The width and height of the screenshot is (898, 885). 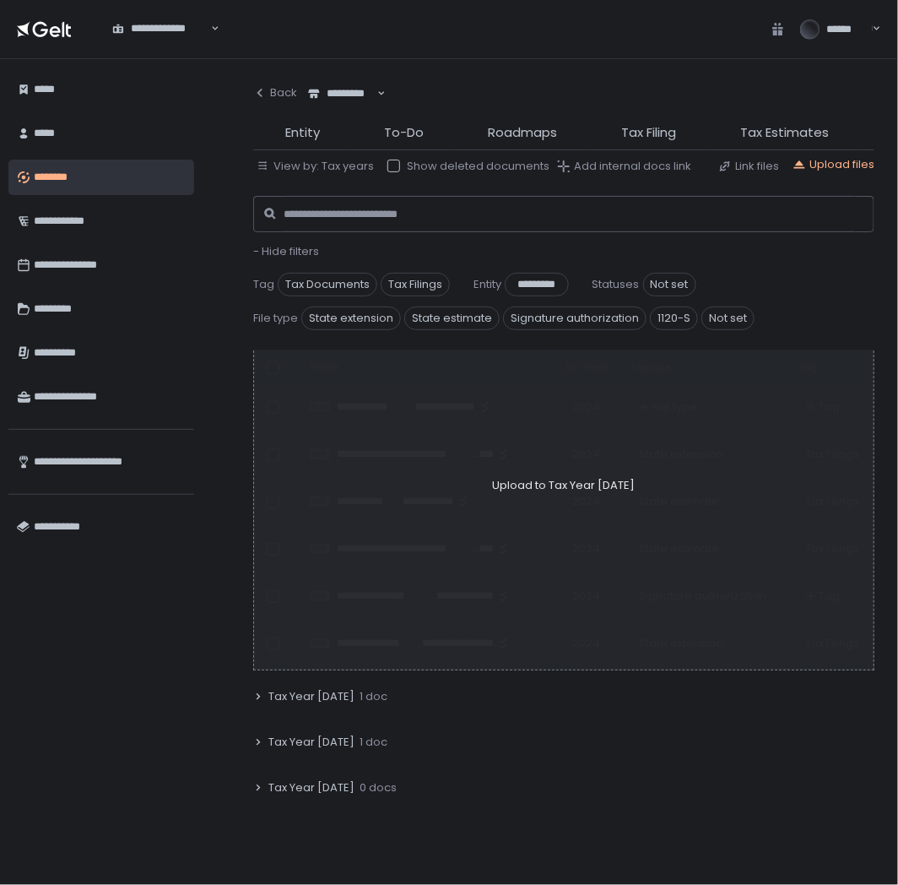 I want to click on span: Tax Documents, so click(x=328, y=284).